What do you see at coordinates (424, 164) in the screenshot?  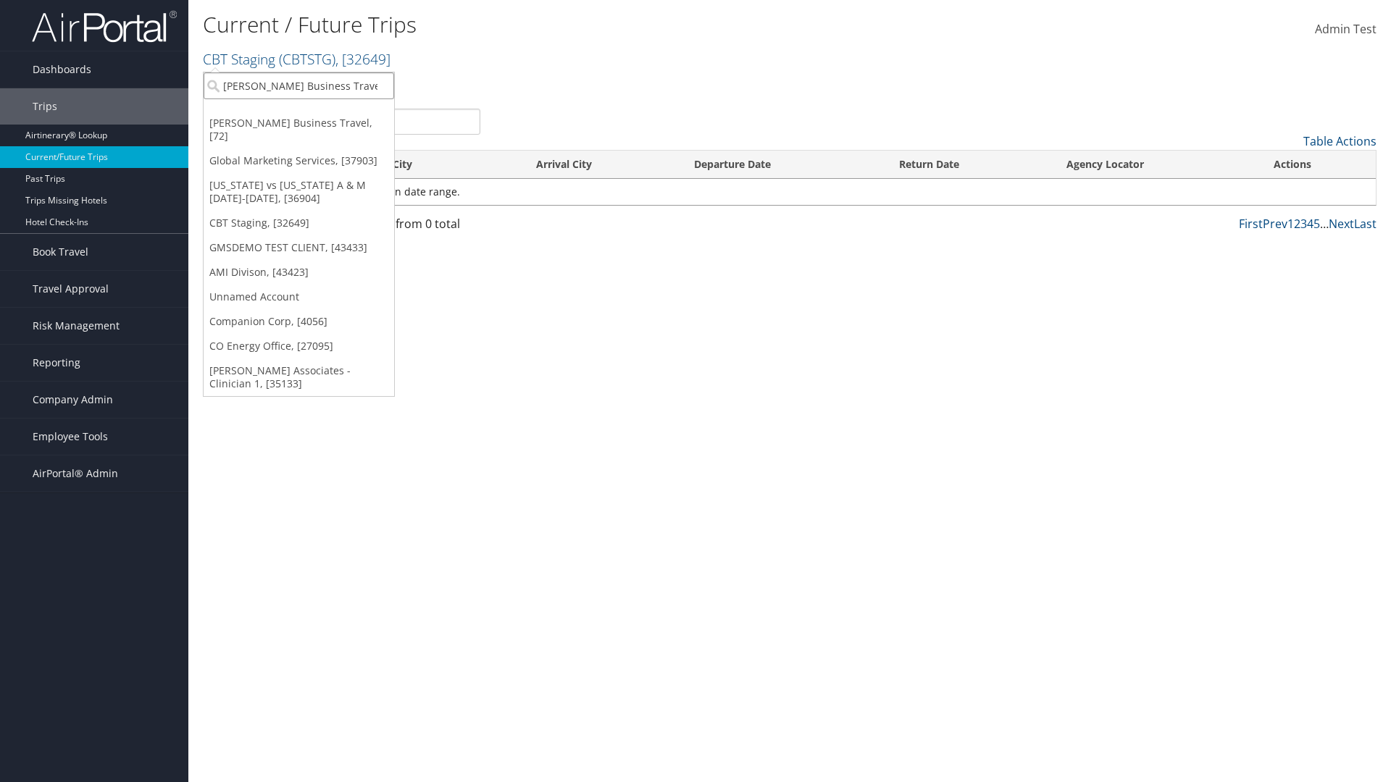 I see `th: Departure City: activate to sort column ascending` at bounding box center [424, 164].